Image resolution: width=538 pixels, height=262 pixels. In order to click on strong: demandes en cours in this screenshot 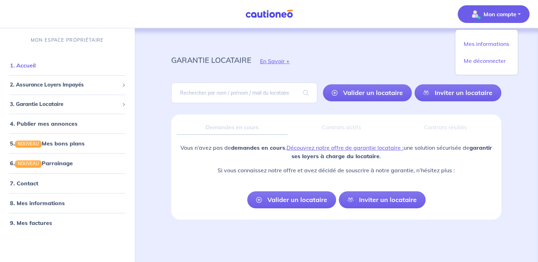, I will do `click(258, 148)`.